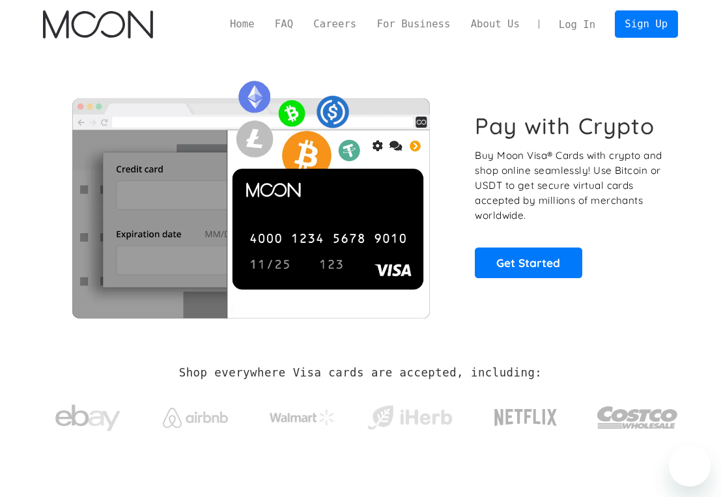 The image size is (721, 497). I want to click on img: Airbnb, so click(195, 418).